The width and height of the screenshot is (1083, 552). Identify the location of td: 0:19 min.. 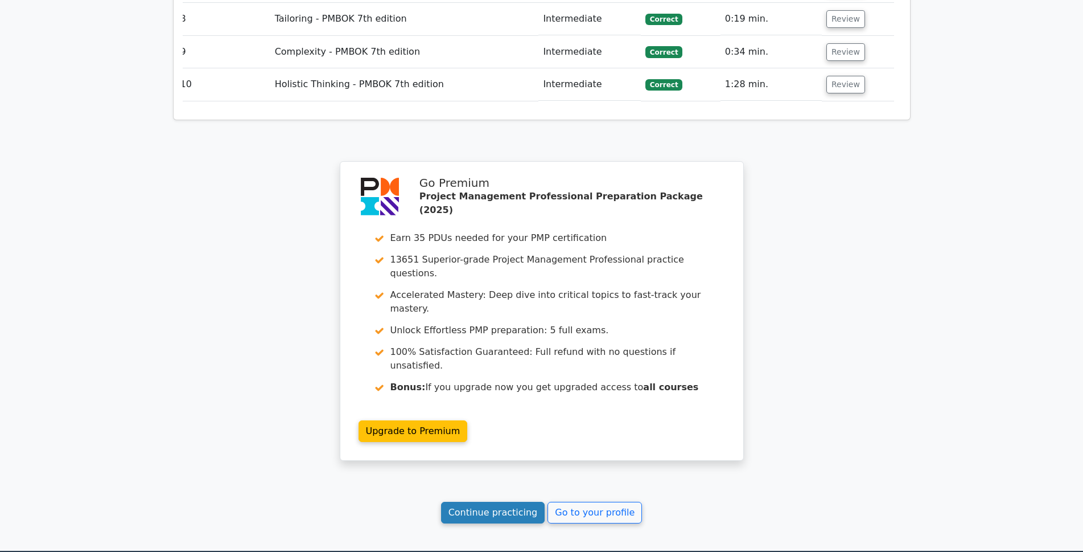
(771, 19).